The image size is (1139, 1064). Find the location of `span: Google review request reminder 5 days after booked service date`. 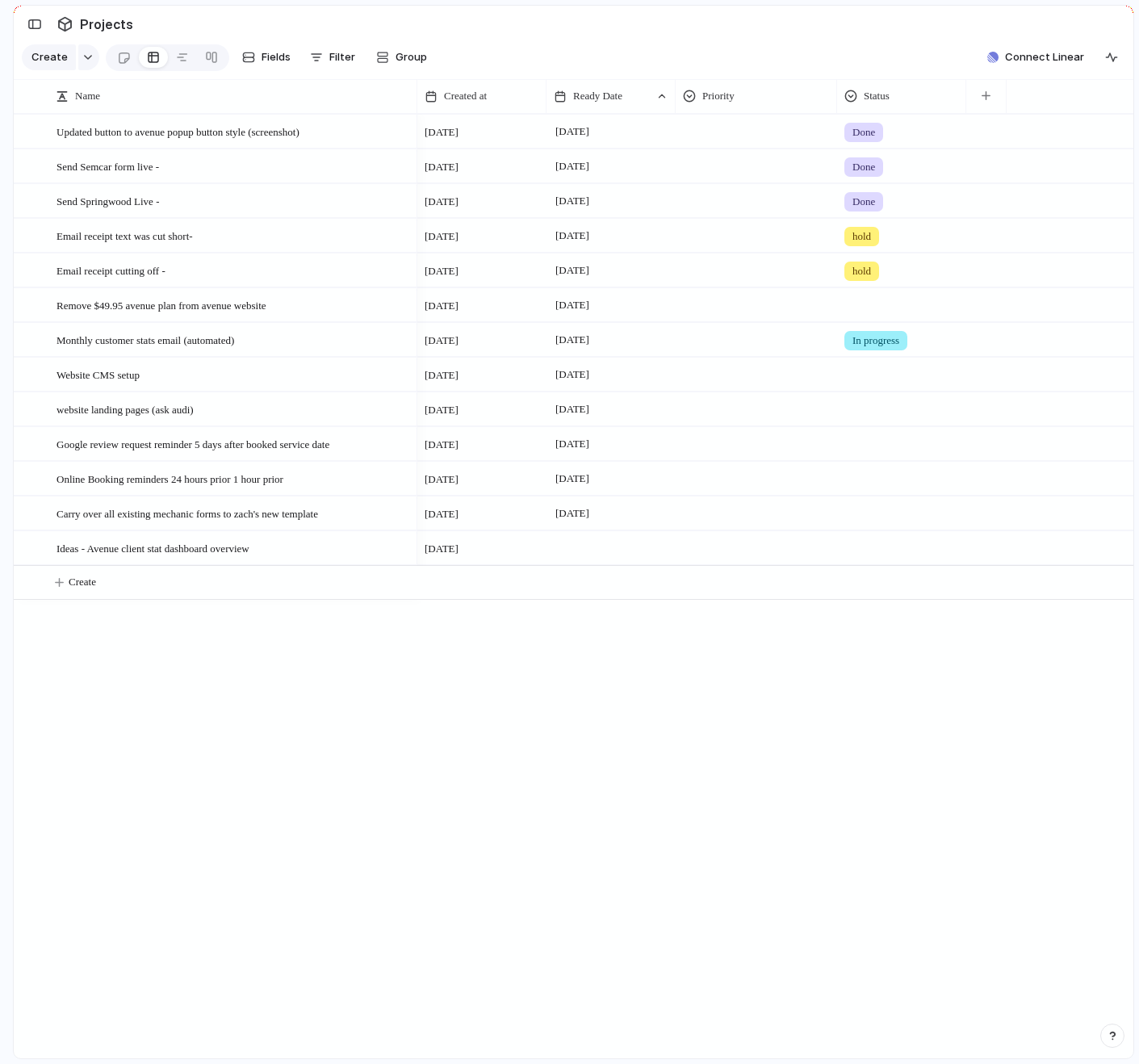

span: Google review request reminder 5 days after booked service date is located at coordinates (193, 443).